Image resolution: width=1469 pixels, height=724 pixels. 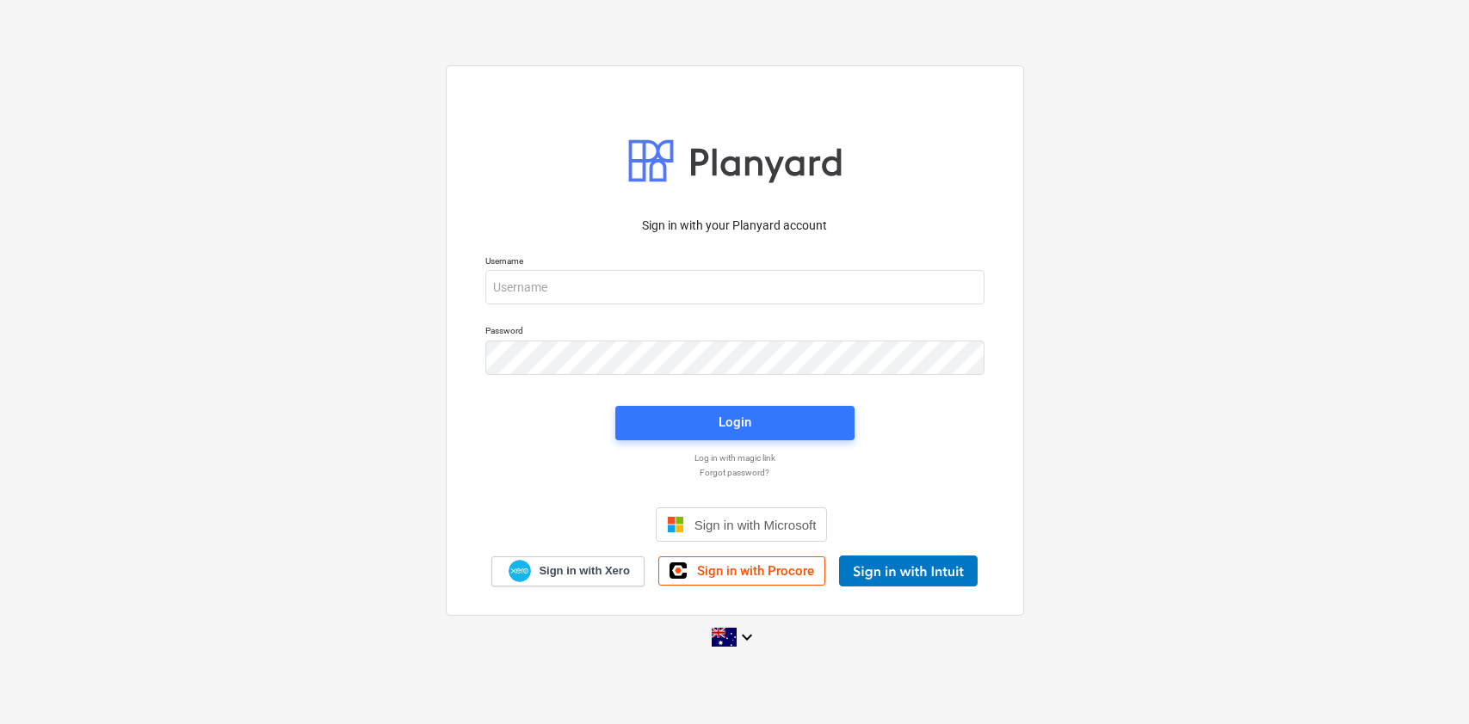 I want to click on span: Sign in with Xero, so click(x=583, y=571).